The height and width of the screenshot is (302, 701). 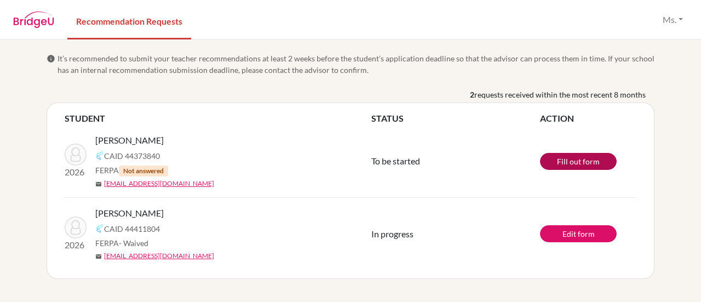 What do you see at coordinates (76, 154) in the screenshot?
I see `img: Tsai, Nathan` at bounding box center [76, 154].